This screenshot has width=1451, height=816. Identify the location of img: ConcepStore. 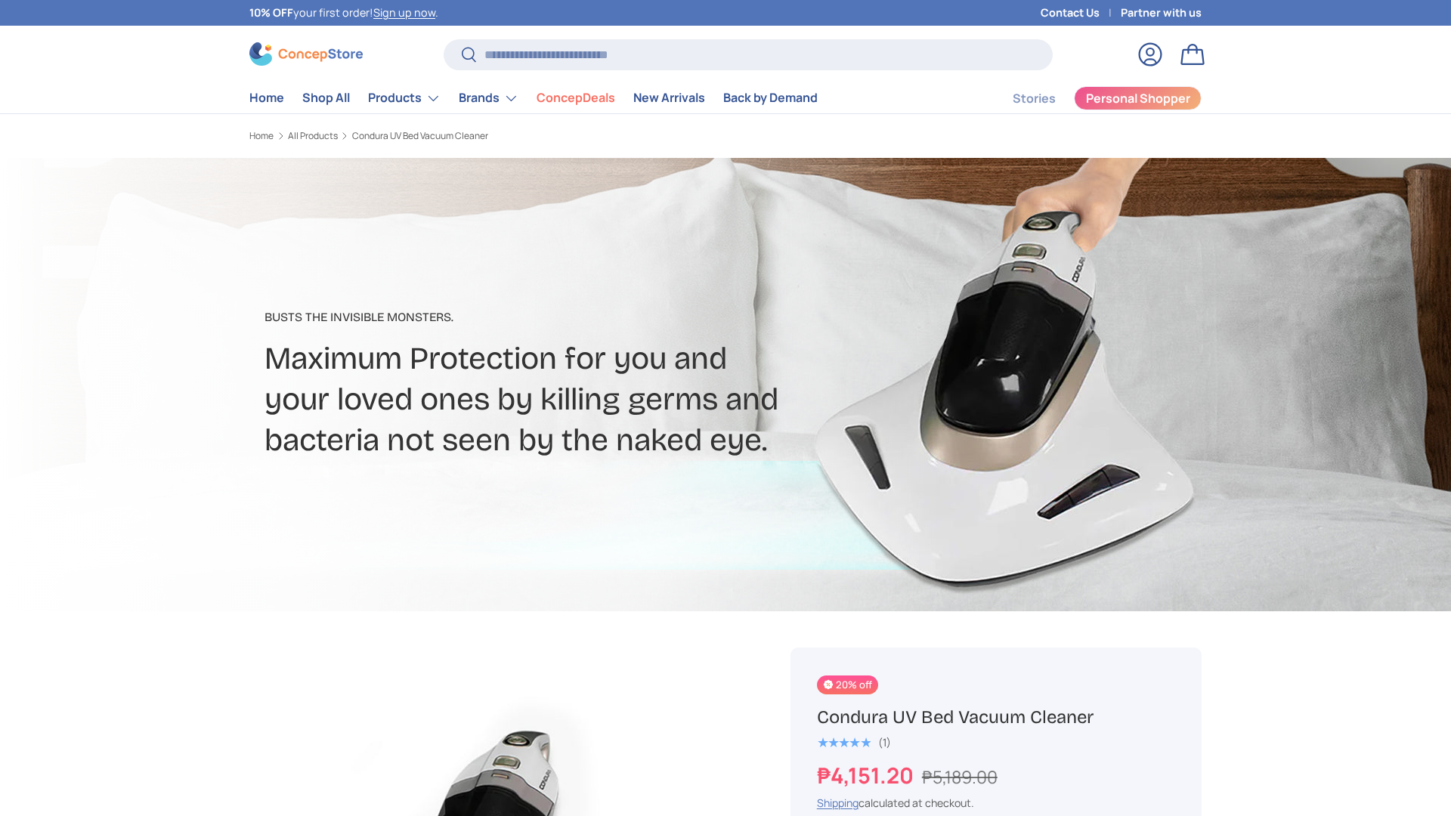
(306, 54).